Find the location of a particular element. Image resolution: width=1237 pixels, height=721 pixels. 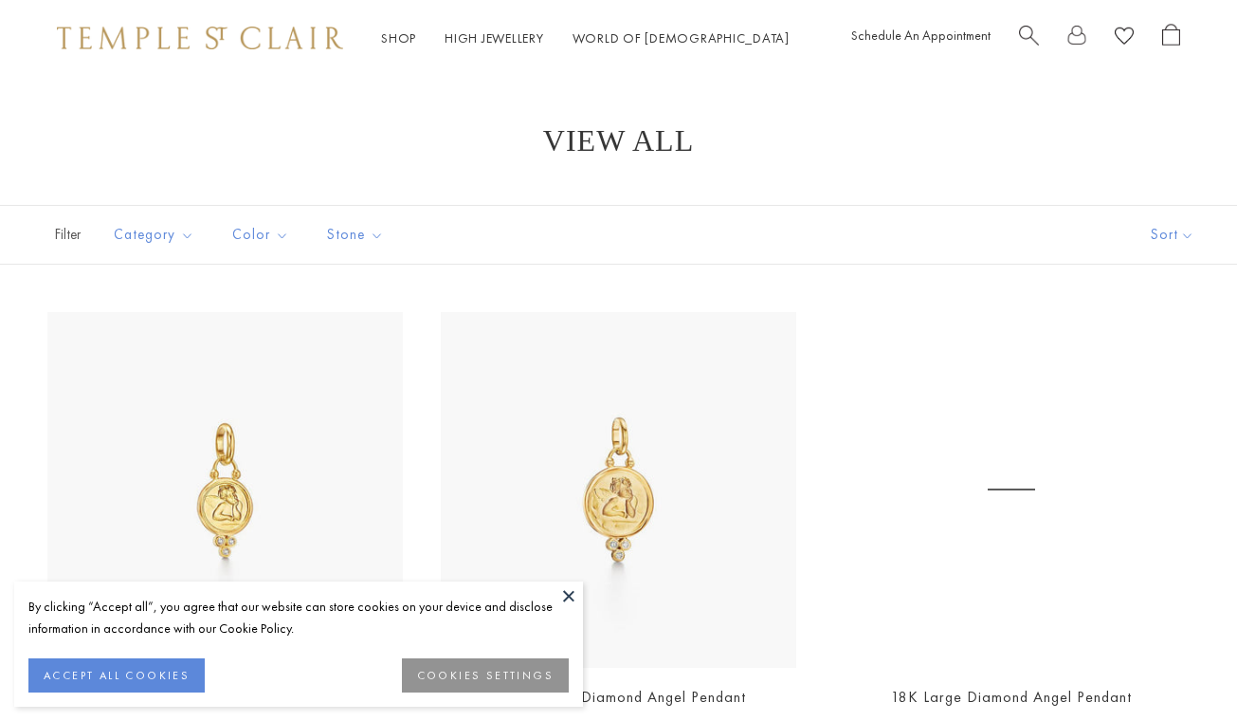

a: Search is located at coordinates (1029, 38).